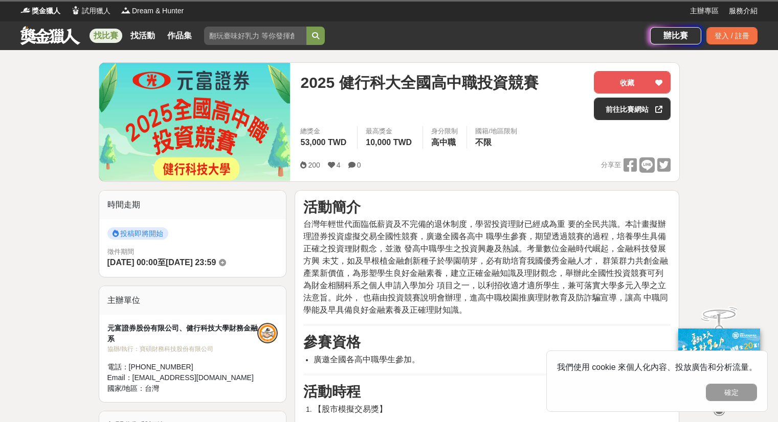 The height and width of the screenshot is (422, 778). Describe the element at coordinates (359, 165) in the screenshot. I see `span: 0` at that location.